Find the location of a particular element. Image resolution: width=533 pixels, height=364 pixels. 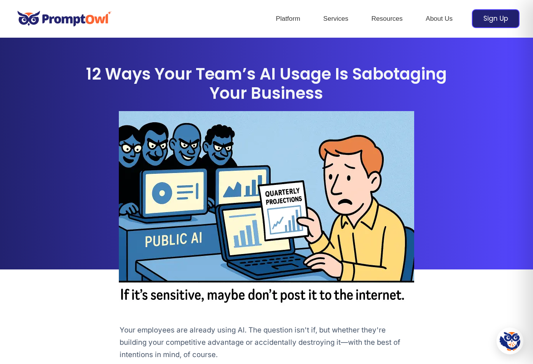

a: About Us is located at coordinates (439, 19).